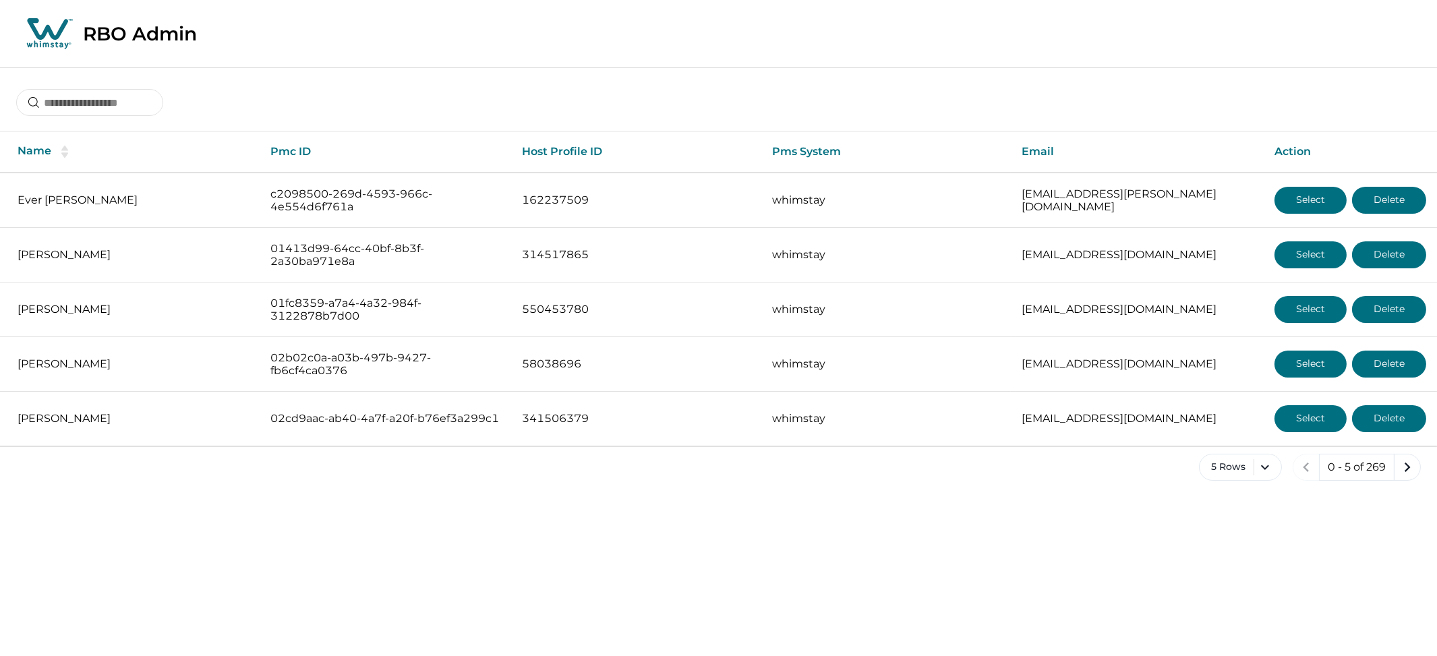  What do you see at coordinates (385, 255) in the screenshot?
I see `p: 01413d99-64cc-40bf-8b3f-2a30ba971e8a` at bounding box center [385, 255].